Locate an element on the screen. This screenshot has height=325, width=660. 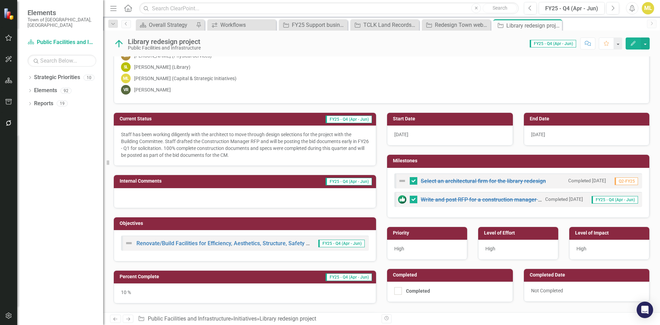
a: Initiatives is located at coordinates (245, 318).